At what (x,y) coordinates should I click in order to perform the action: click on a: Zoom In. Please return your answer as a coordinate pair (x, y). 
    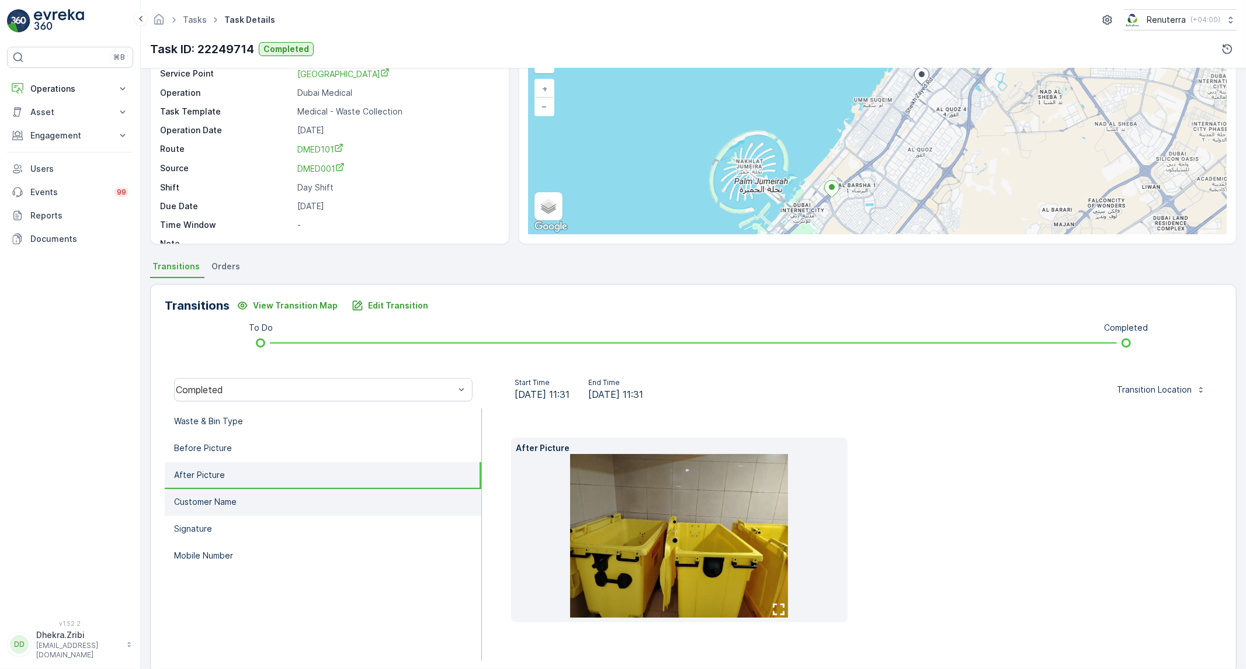
    Looking at the image, I should click on (544, 89).